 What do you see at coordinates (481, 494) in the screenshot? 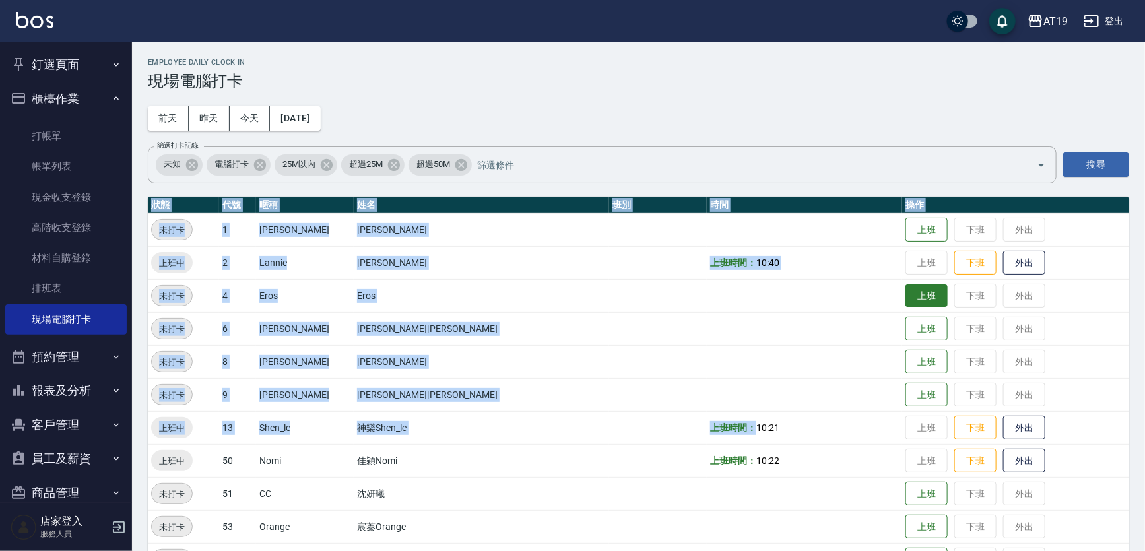
I see `td: 沈妍曦` at bounding box center [481, 494].